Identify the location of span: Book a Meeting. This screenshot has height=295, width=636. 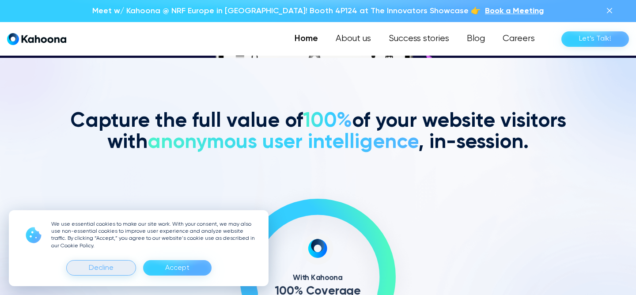
(514, 11).